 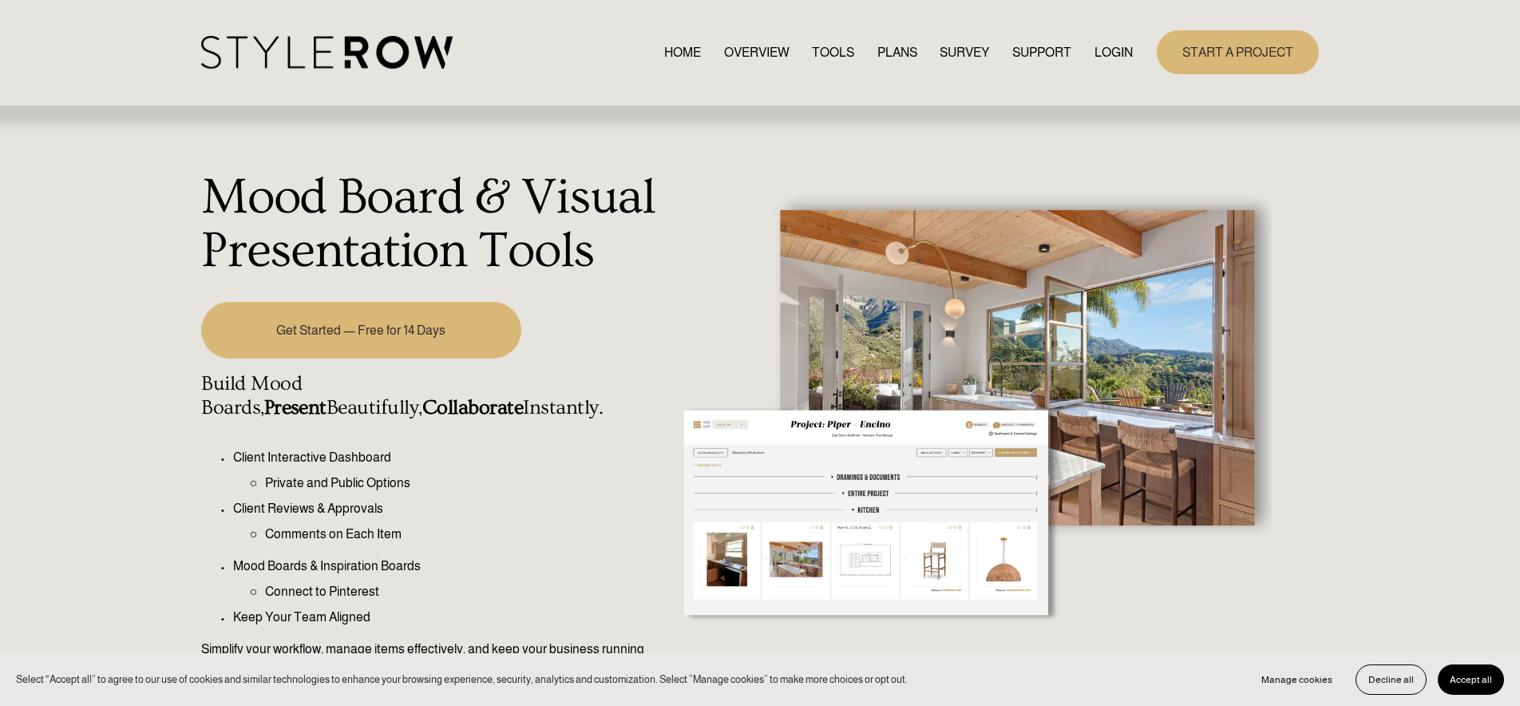 What do you see at coordinates (431, 659) in the screenshot?
I see `p: Simplify your workflow, manage items effectively, and keep your business running seamlessly.` at bounding box center [431, 659].